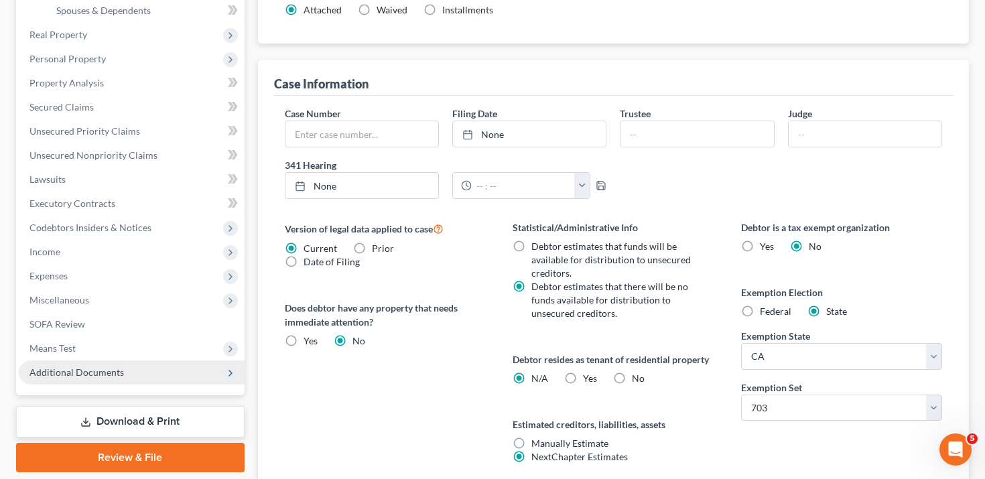 Image resolution: width=985 pixels, height=479 pixels. What do you see at coordinates (313, 113) in the screenshot?
I see `label: Case Number` at bounding box center [313, 113].